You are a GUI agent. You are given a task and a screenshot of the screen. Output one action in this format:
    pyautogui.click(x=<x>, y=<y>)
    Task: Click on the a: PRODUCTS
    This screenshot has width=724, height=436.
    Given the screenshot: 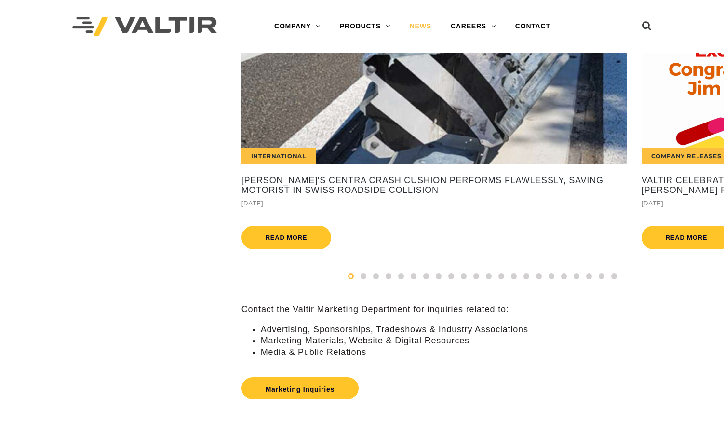 What is the action you would take?
    pyautogui.click(x=365, y=27)
    